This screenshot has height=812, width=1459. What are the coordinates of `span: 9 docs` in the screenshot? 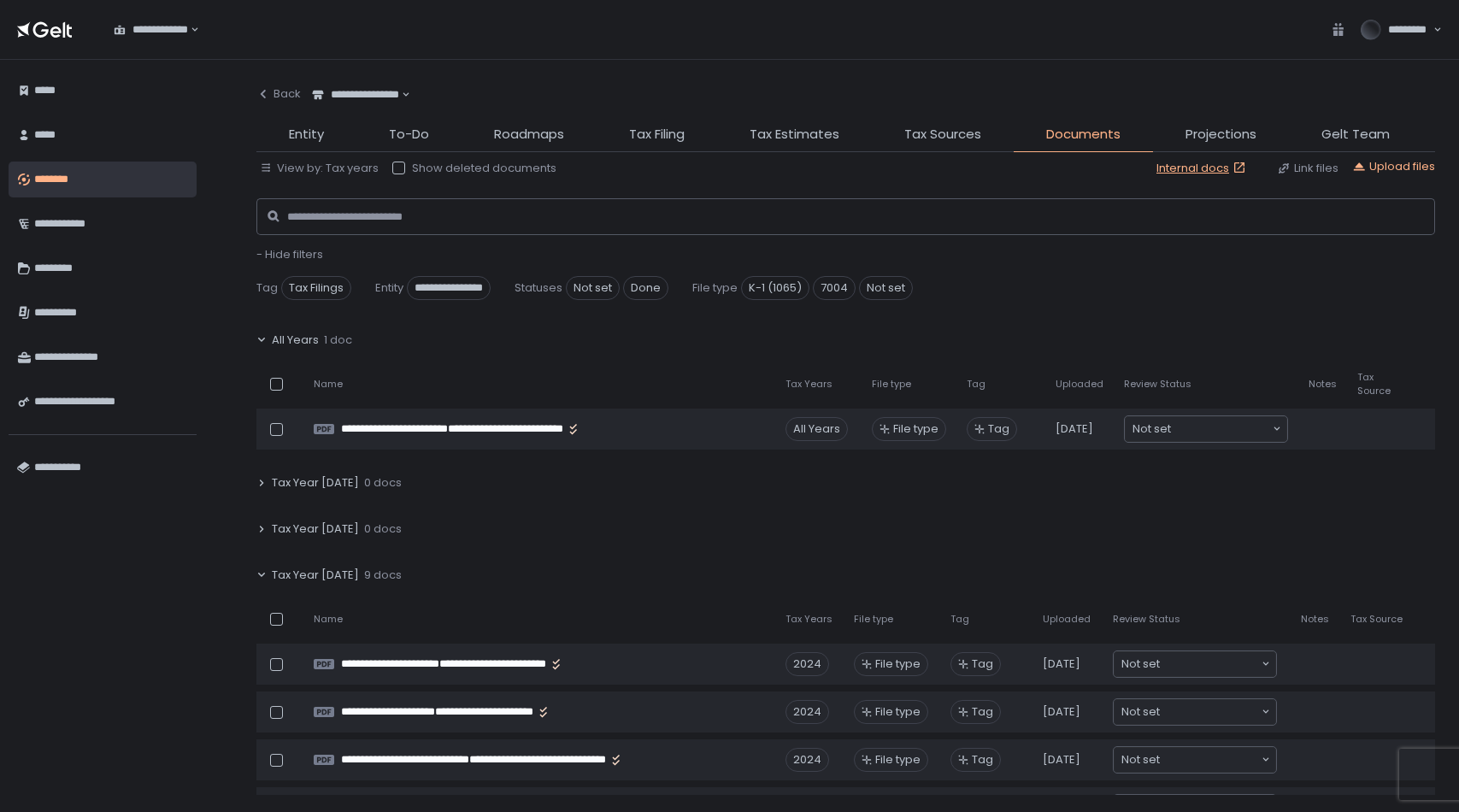 It's located at (383, 575).